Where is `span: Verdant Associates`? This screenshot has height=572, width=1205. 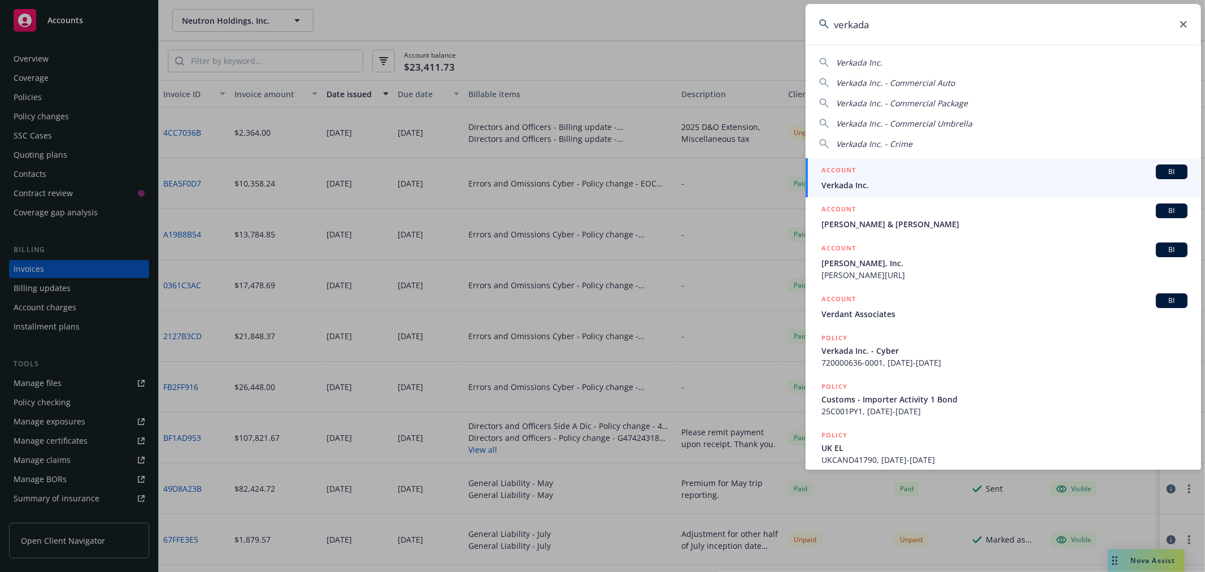
span: Verdant Associates is located at coordinates (1004, 313).